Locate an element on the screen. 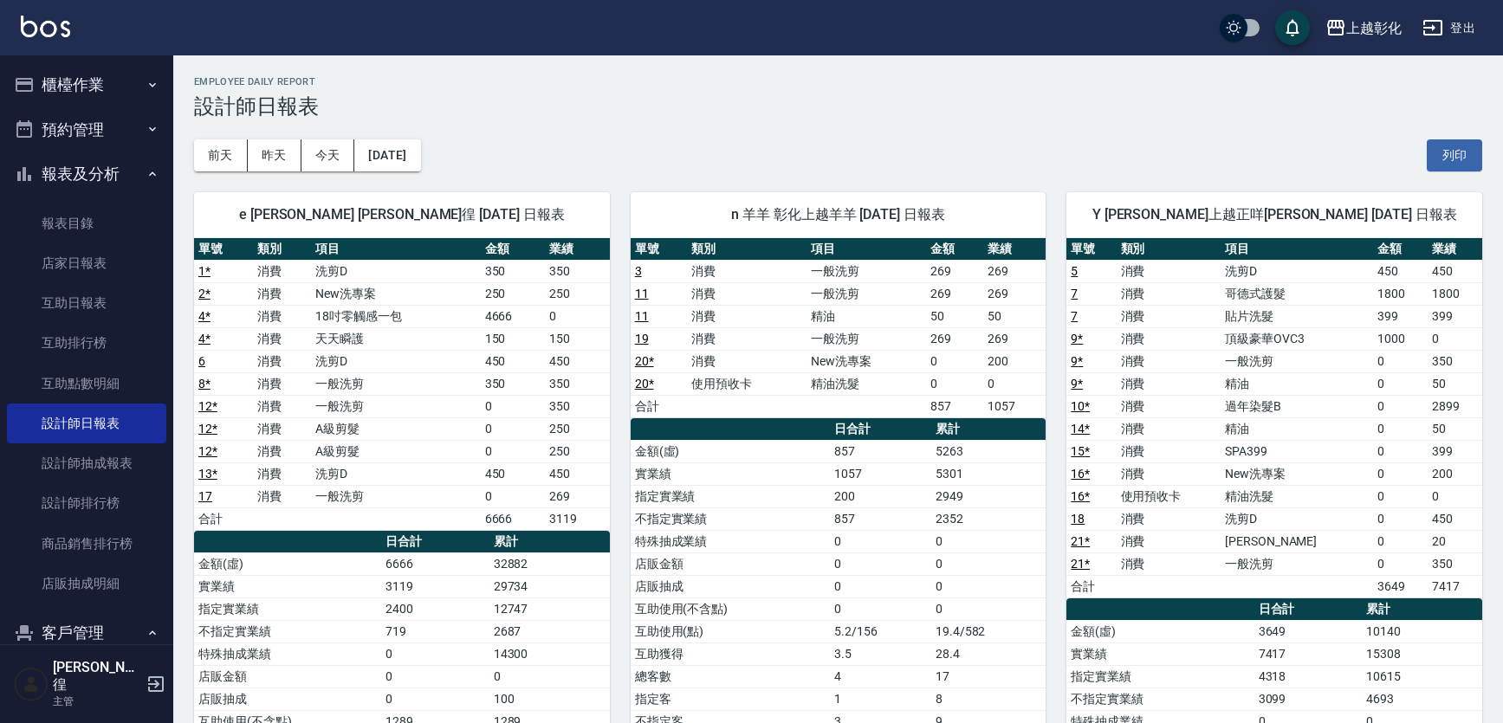 Image resolution: width=1503 pixels, height=723 pixels. a: 6 is located at coordinates (202, 361).